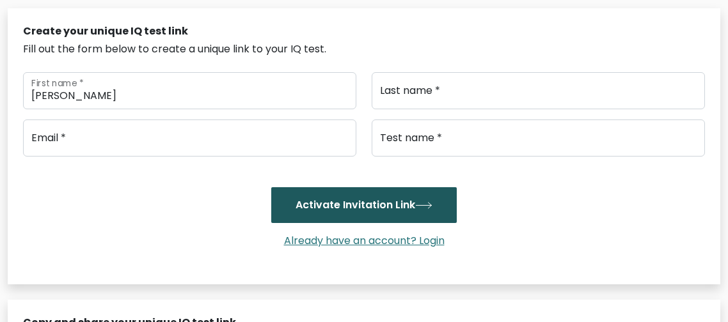 The width and height of the screenshot is (728, 322). Describe the element at coordinates (364, 31) in the screenshot. I see `div: Create your unique IQ test link` at that location.